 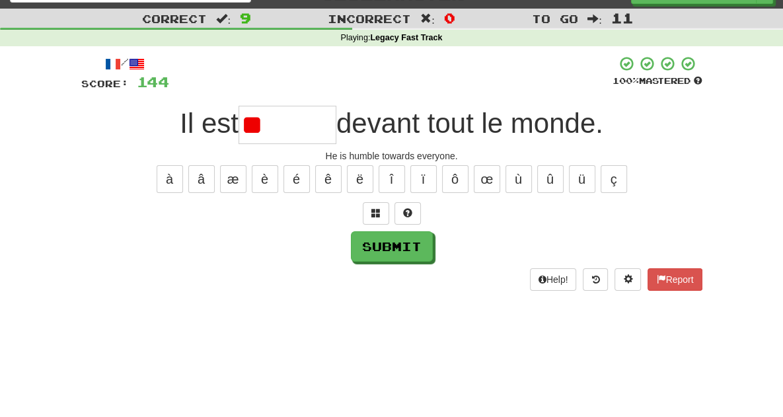 I want to click on button: î, so click(x=392, y=179).